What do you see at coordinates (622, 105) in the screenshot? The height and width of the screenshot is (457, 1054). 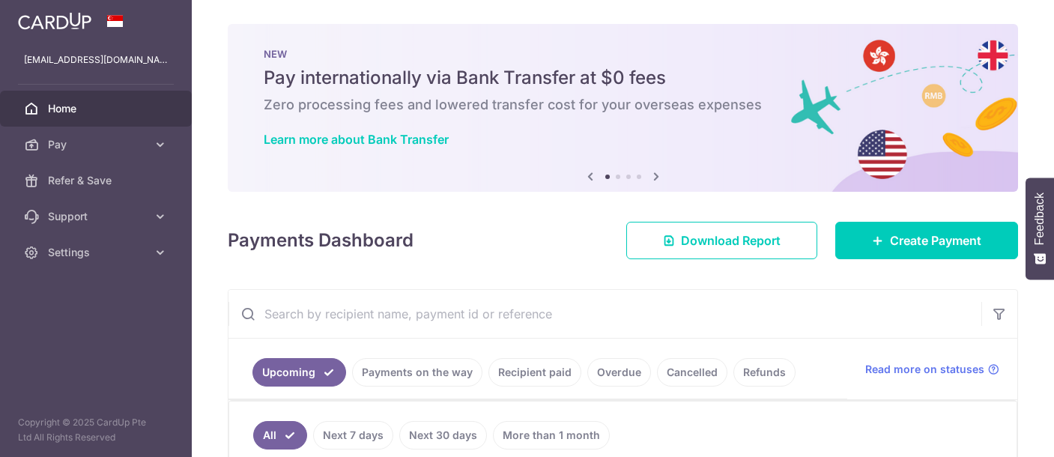 I see `h6: Zero processing fees and lowered transfer cost for your overseas expenses` at bounding box center [622, 105].